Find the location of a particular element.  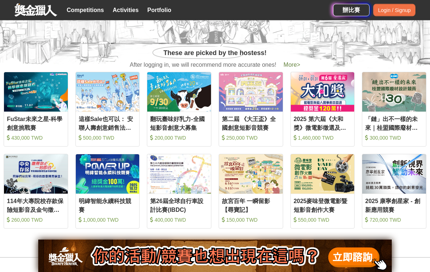

div: 這樣Sale也可以： 安聯人壽創意銷售法募集 is located at coordinates (107, 123).